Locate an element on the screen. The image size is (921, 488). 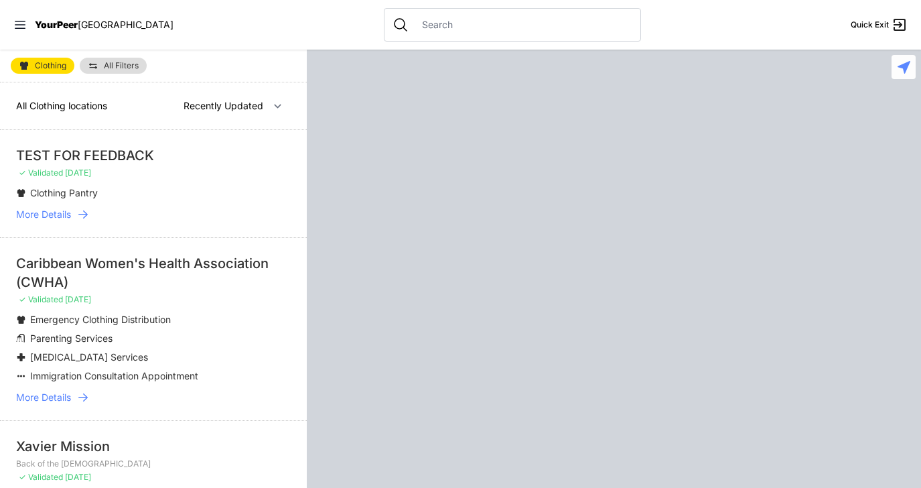
span: YourPeer is located at coordinates (56, 24).